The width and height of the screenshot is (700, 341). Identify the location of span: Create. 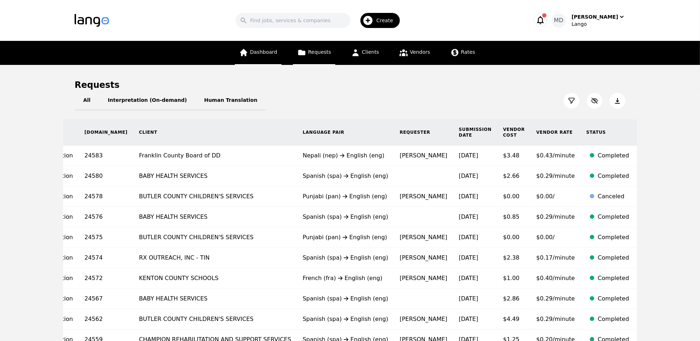
(387, 20).